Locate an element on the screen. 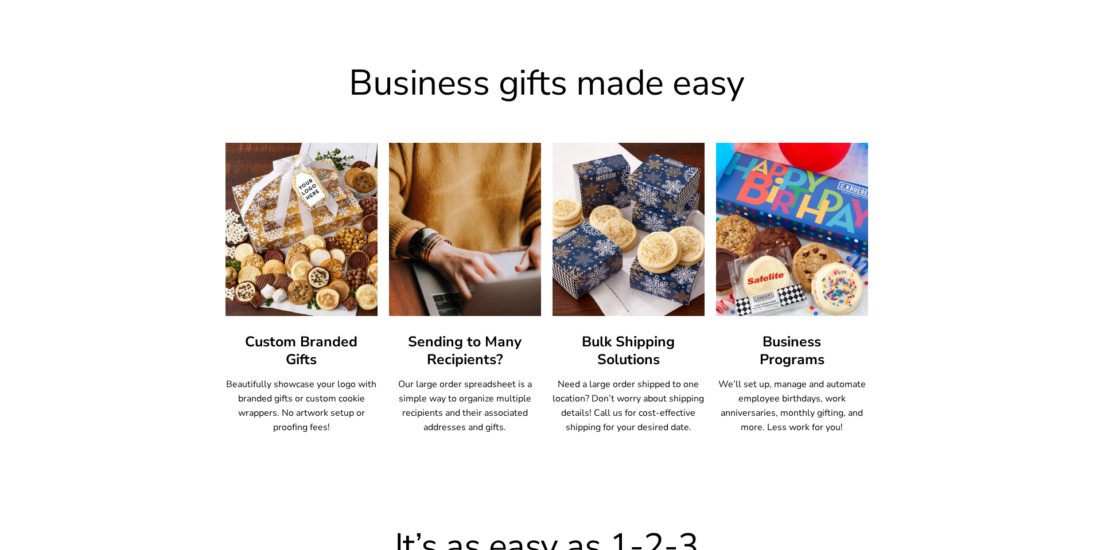 The width and height of the screenshot is (1093, 550). img: Custom Branded Gifts is located at coordinates (301, 230).